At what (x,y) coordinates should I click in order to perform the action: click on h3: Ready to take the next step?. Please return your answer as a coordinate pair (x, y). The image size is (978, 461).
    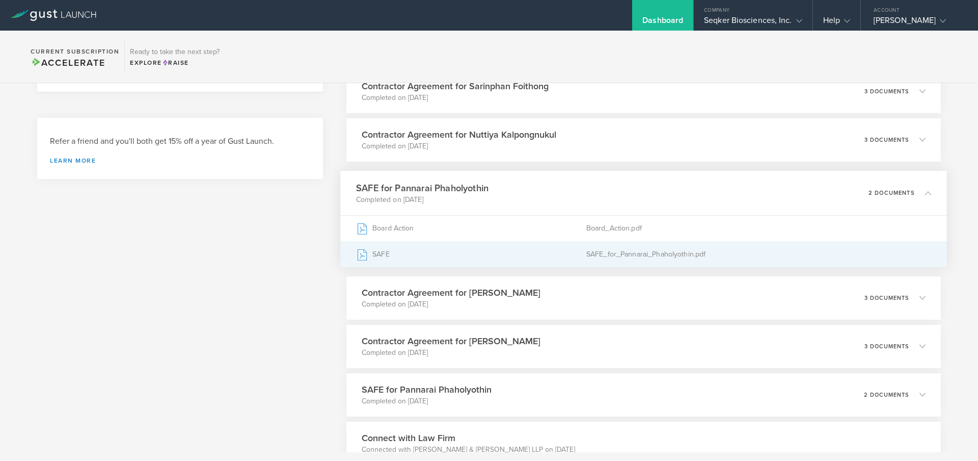
    Looking at the image, I should click on (175, 52).